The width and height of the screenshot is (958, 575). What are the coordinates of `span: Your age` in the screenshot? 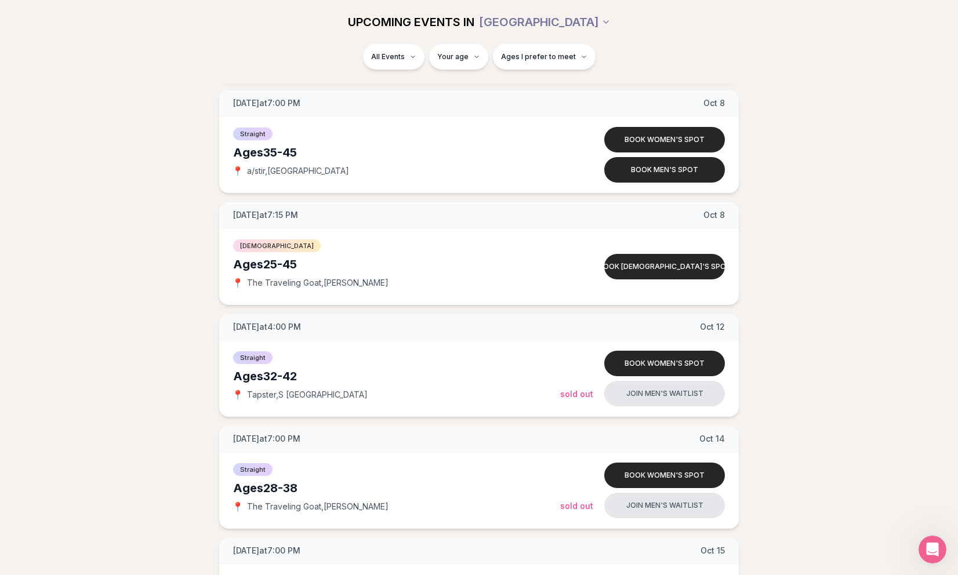 It's located at (453, 57).